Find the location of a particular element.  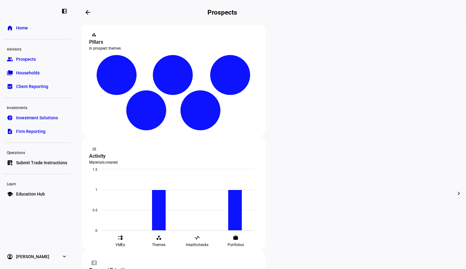

eth-mat-symbol: home is located at coordinates (10, 28).